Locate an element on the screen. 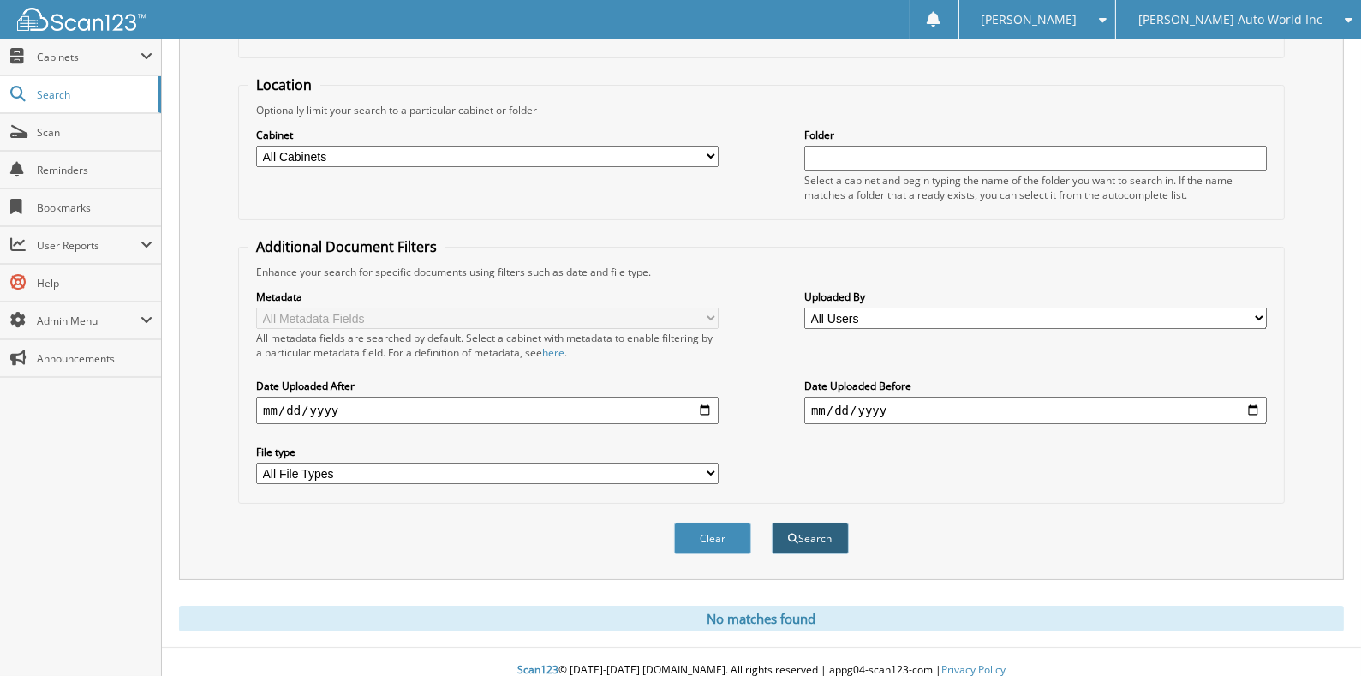  span: Search is located at coordinates (93, 94).